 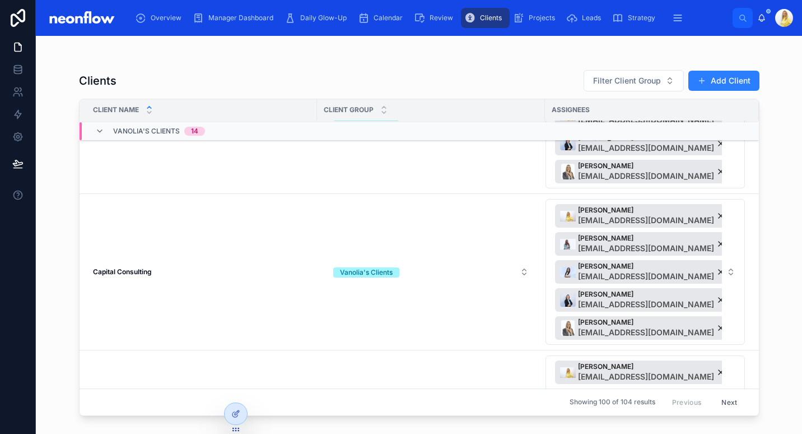 What do you see at coordinates (366, 272) in the screenshot?
I see `div: Vanolia's Clients` at bounding box center [366, 272].